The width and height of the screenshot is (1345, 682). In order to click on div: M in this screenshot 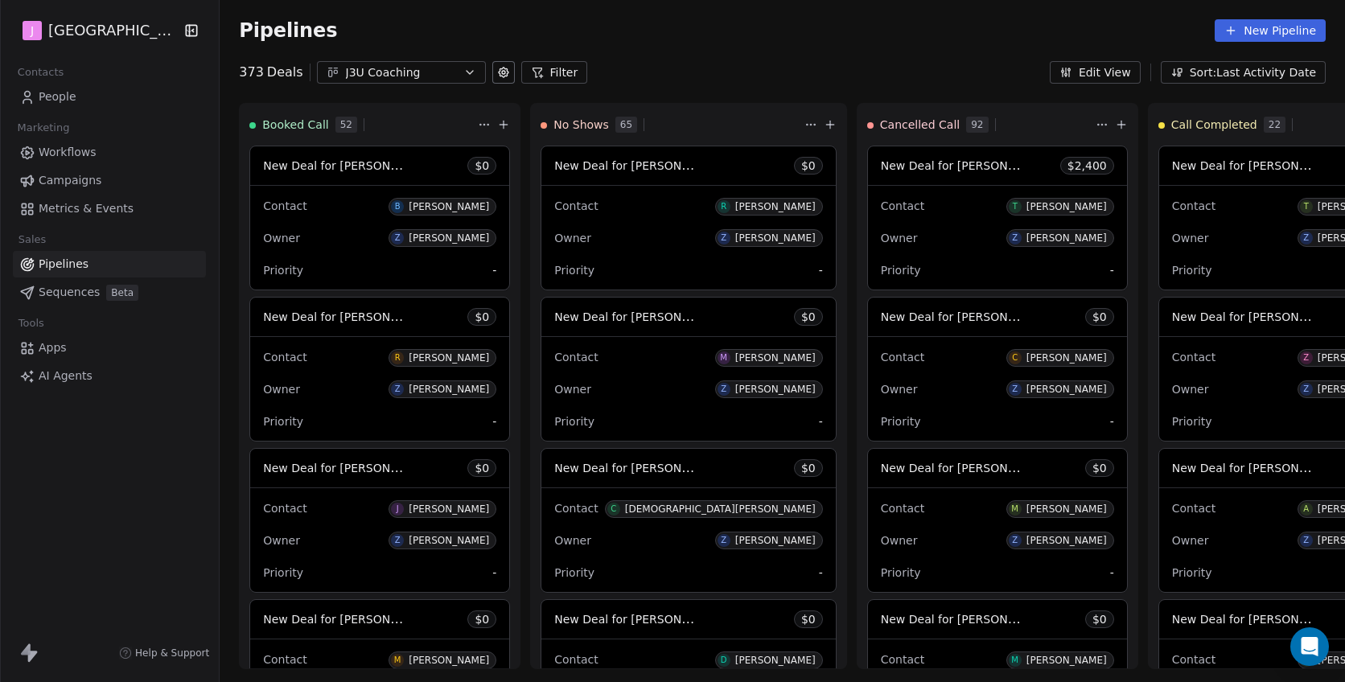, I will do `click(1015, 509)`.